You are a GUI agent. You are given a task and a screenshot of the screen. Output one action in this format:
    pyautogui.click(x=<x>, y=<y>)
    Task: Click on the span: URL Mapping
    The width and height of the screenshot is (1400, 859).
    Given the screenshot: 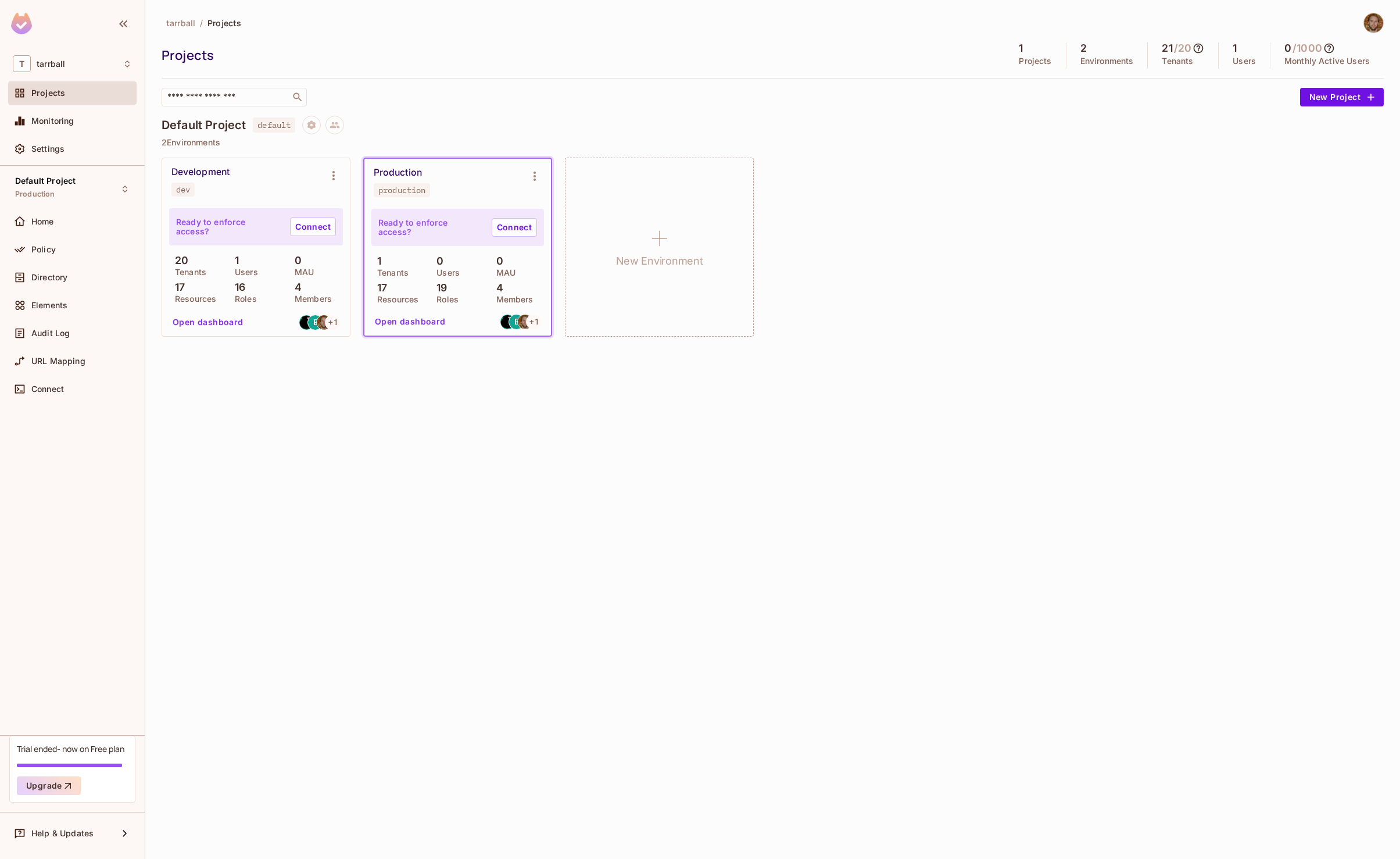 What is the action you would take?
    pyautogui.click(x=58, y=361)
    